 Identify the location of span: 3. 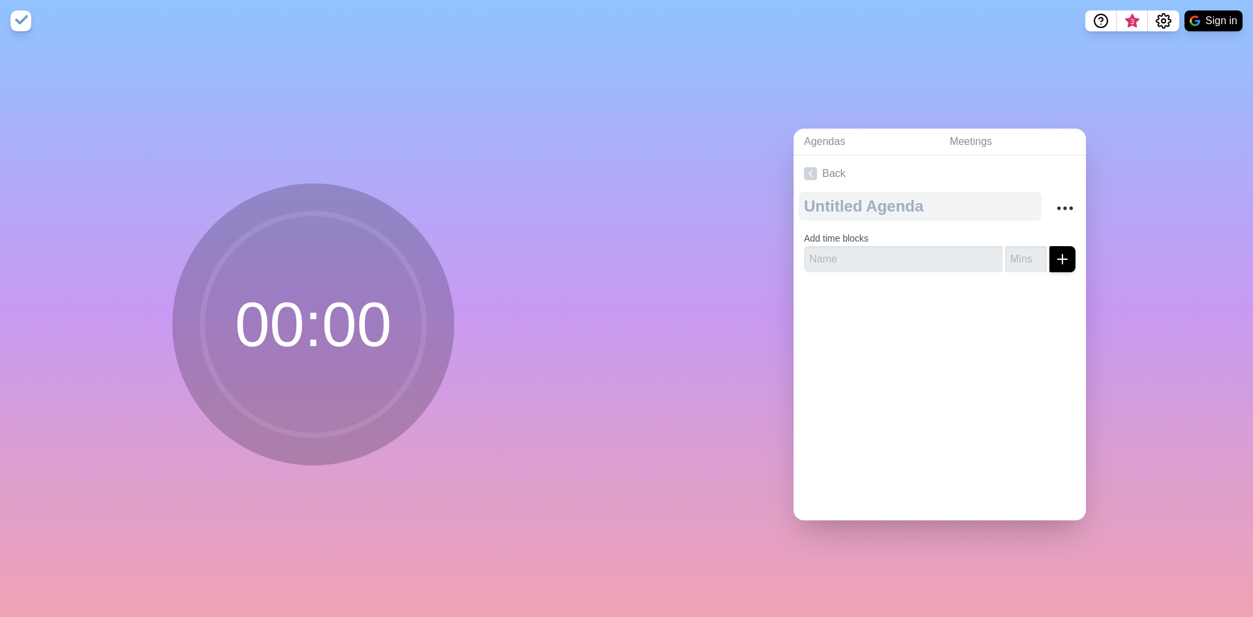
(1132, 22).